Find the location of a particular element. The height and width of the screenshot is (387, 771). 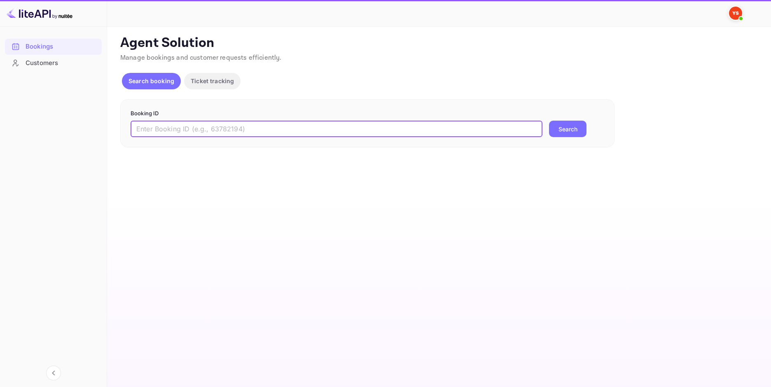

a: Bookings is located at coordinates (53, 46).